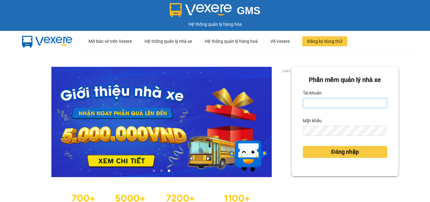 This screenshot has height=202, width=430. Describe the element at coordinates (286, 71) in the screenshot. I see `p: 3 of 3` at that location.